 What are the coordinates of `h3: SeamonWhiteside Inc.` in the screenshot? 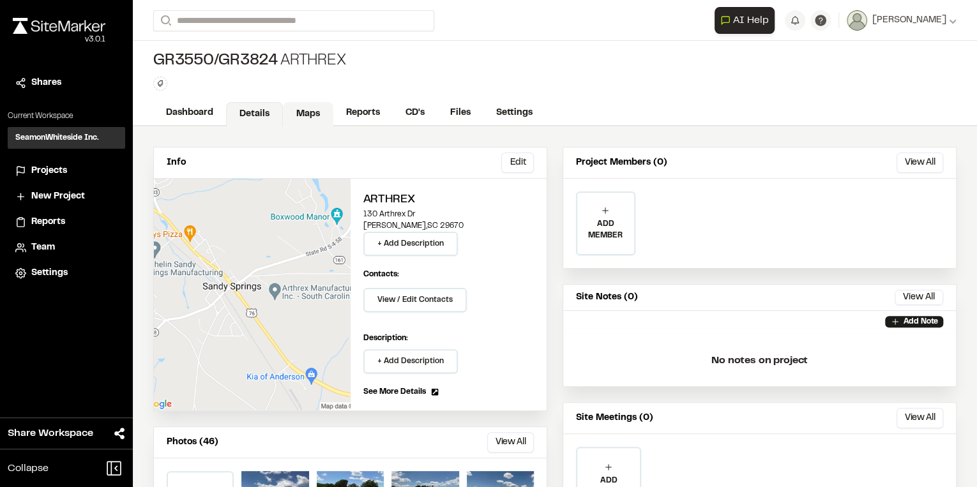 It's located at (57, 138).